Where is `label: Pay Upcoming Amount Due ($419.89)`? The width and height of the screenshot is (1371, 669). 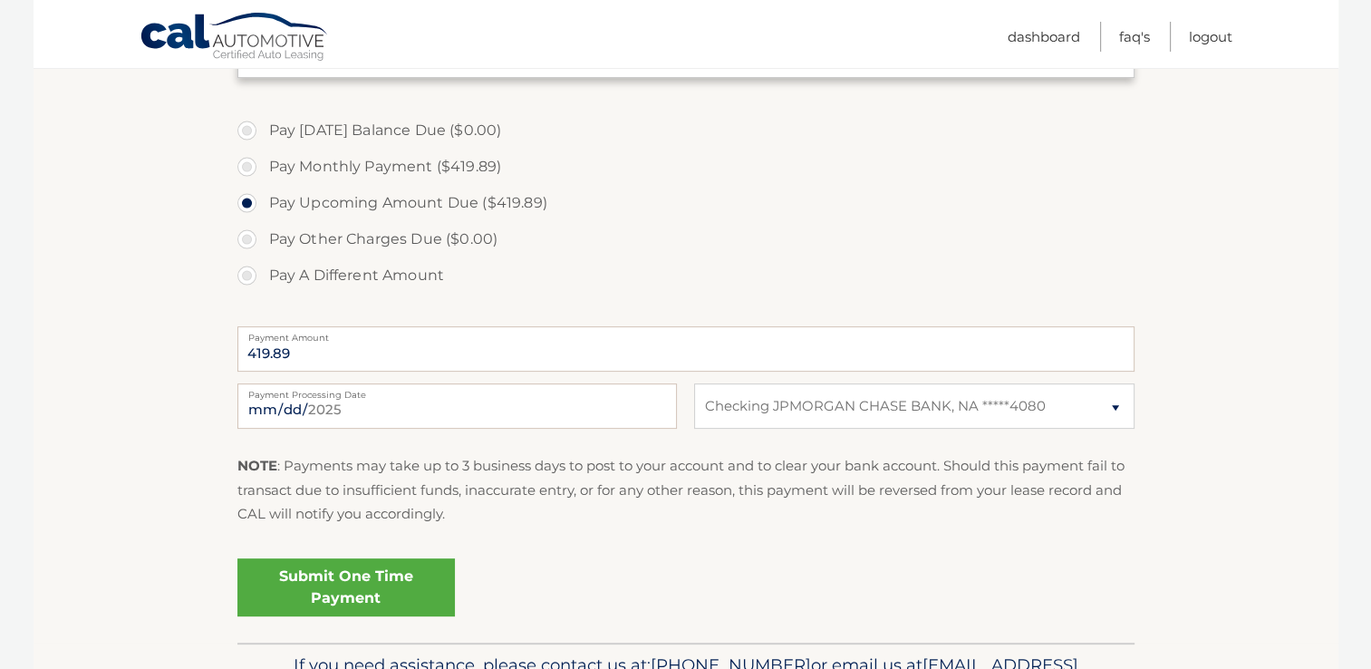
label: Pay Upcoming Amount Due ($419.89) is located at coordinates (686, 203).